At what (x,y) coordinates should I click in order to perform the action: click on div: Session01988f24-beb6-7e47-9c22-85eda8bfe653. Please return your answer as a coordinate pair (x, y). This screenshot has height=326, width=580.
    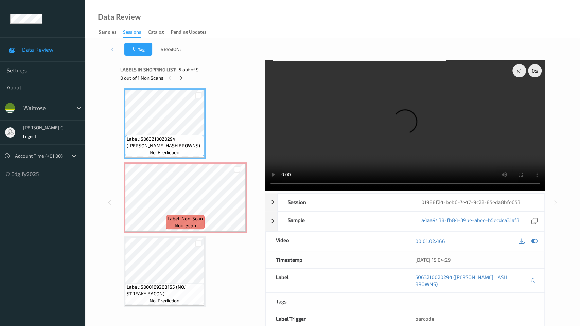
    Looking at the image, I should click on (405, 202).